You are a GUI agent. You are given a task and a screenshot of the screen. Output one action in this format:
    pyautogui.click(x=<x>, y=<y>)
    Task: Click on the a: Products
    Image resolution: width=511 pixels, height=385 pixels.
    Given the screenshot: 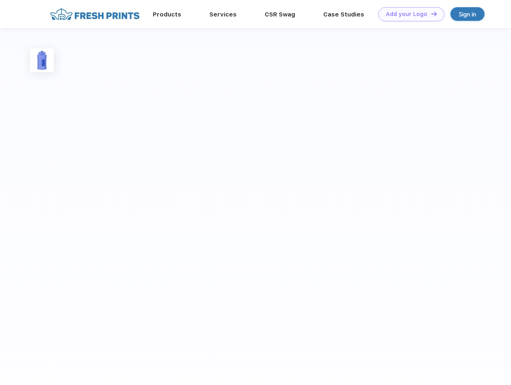 What is the action you would take?
    pyautogui.click(x=167, y=14)
    